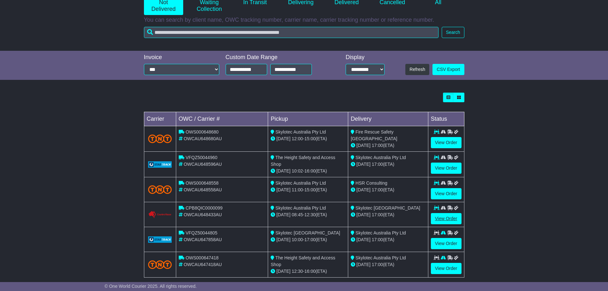  What do you see at coordinates (297, 171) in the screenshot?
I see `span: 10:02` at bounding box center [297, 171].